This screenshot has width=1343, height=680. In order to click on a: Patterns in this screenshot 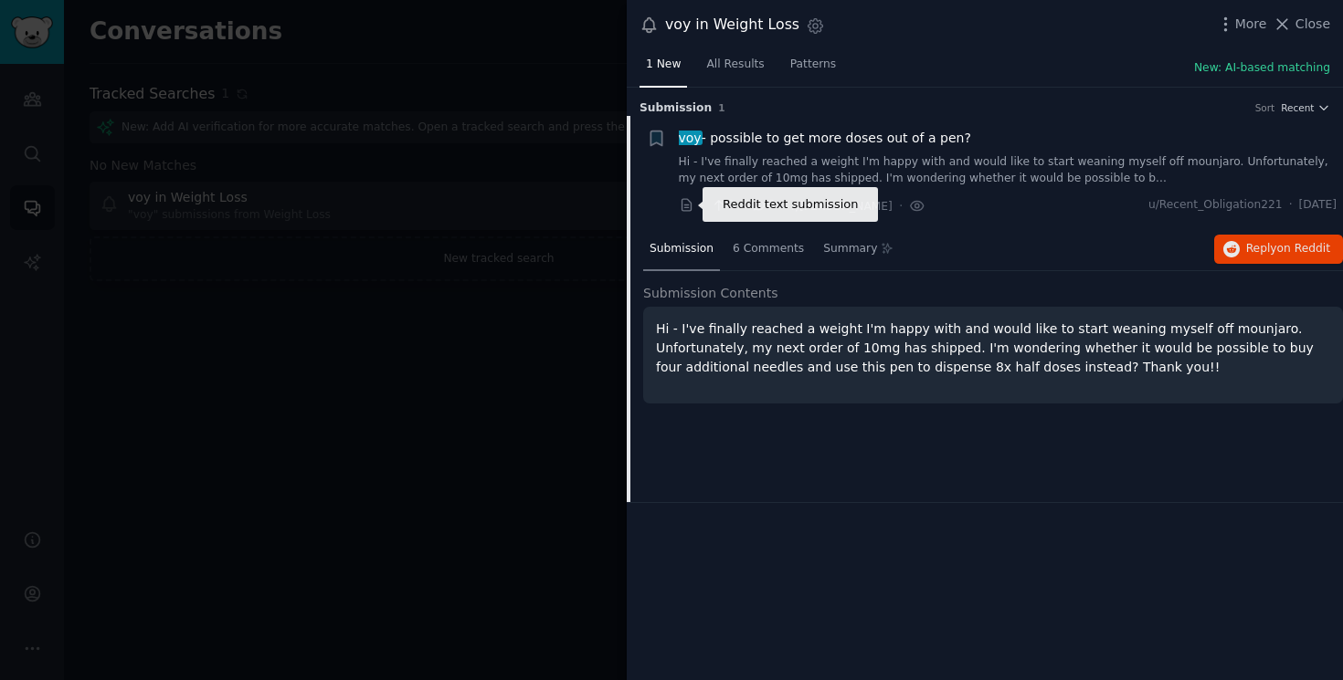, I will do `click(813, 68)`.